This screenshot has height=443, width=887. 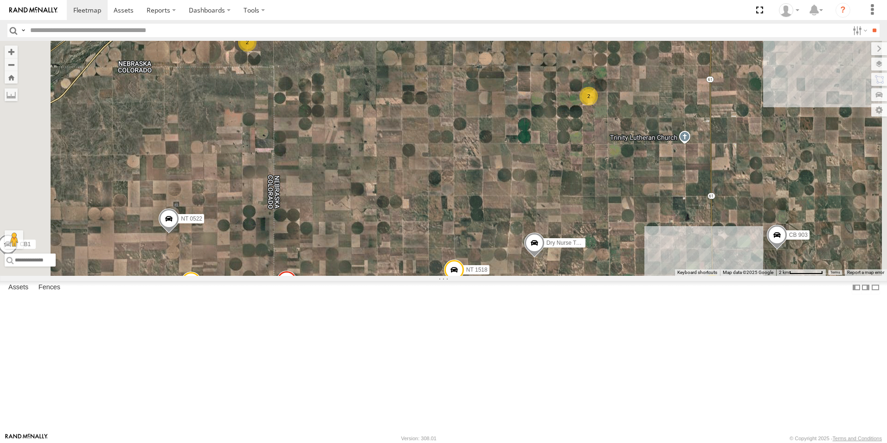 What do you see at coordinates (857, 287) in the screenshot?
I see `label: Dock Summary Table to the Left` at bounding box center [857, 287].